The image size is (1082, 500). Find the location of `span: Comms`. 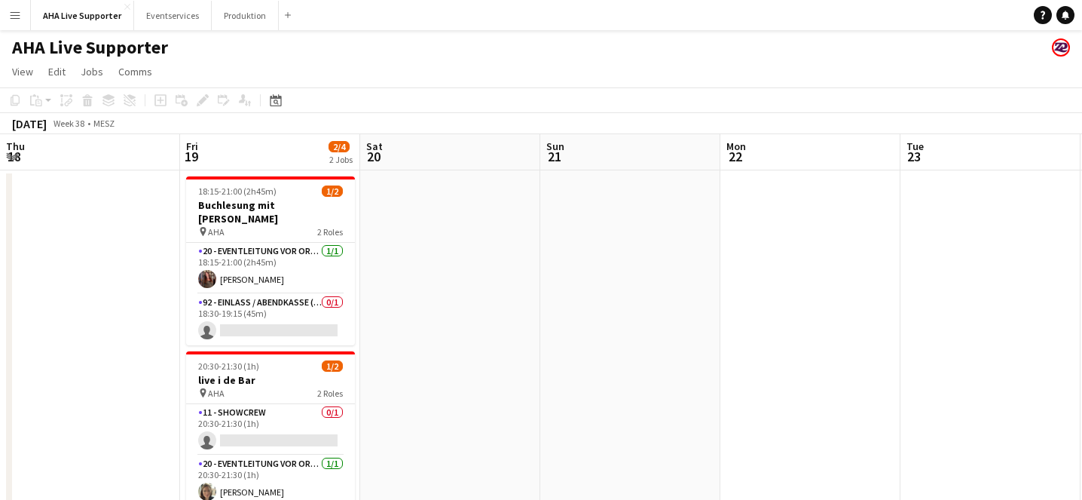

span: Comms is located at coordinates (135, 72).